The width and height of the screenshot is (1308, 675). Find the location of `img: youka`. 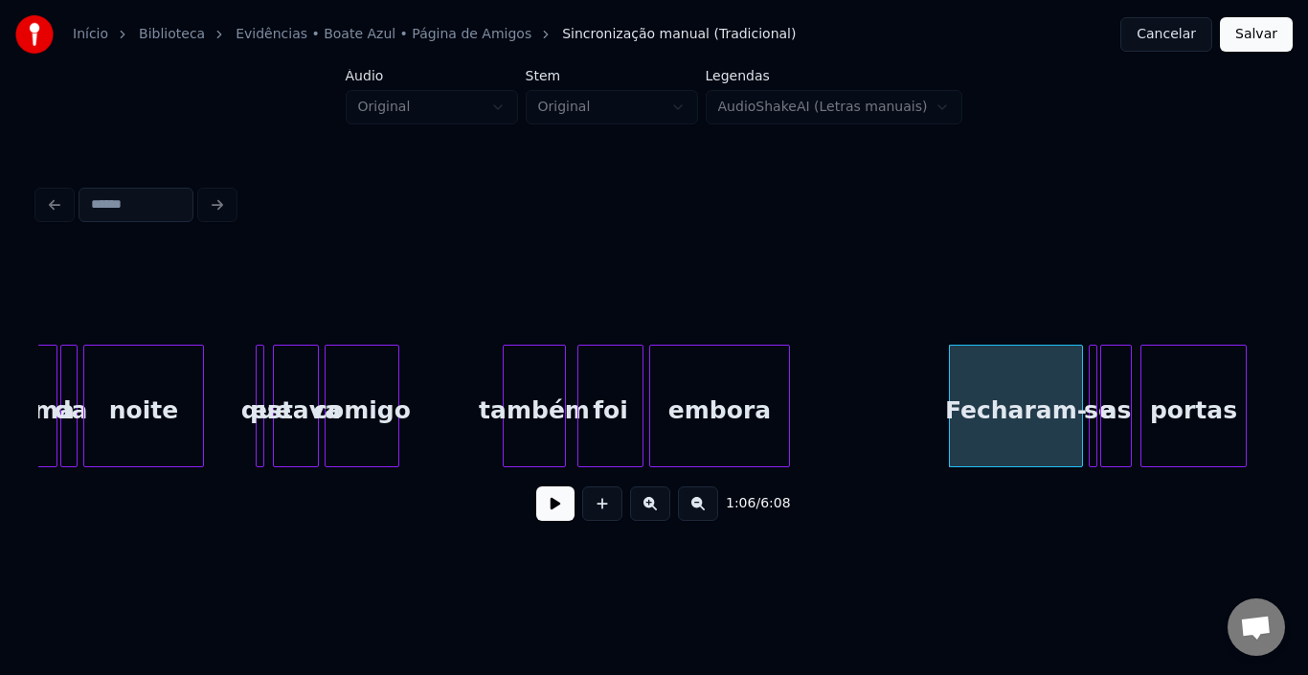

img: youka is located at coordinates (34, 34).